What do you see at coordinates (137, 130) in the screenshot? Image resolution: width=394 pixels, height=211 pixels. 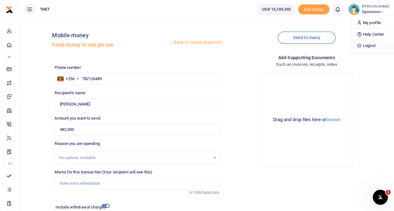 I see `input: UGX` at bounding box center [137, 130].